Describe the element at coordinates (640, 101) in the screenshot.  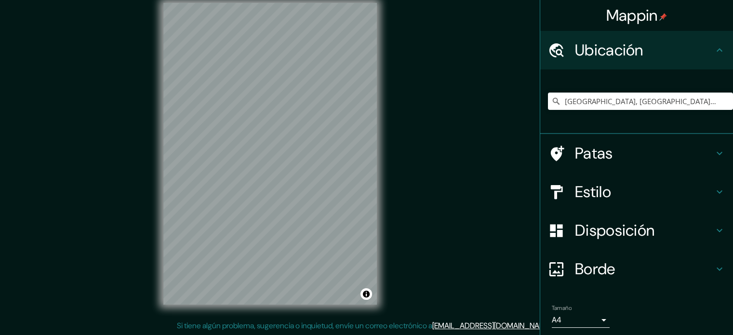
I see `input: Elige tu ciudad o zona` at that location.